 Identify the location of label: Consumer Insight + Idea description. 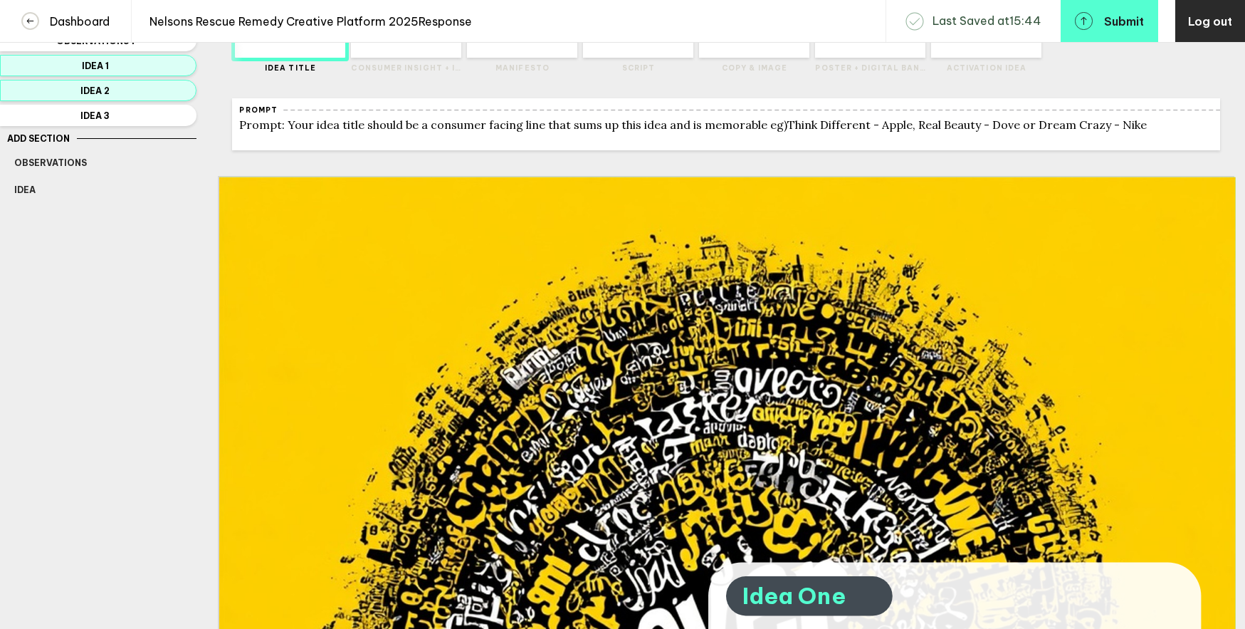
(406, 68).